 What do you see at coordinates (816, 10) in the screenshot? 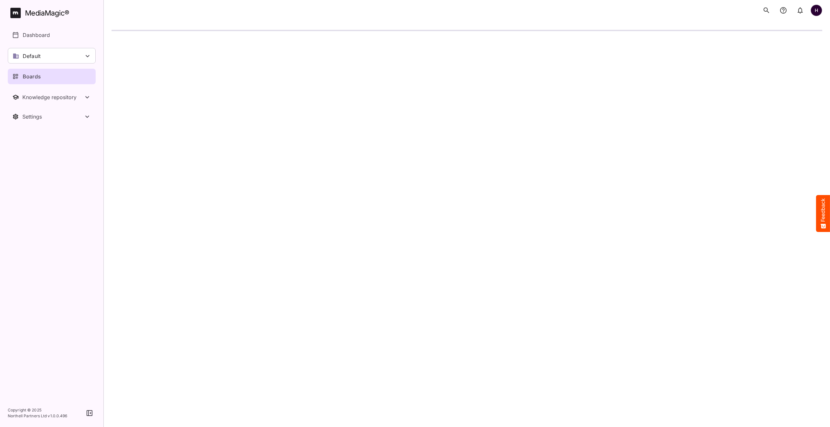
I see `div: H` at bounding box center [816, 10].